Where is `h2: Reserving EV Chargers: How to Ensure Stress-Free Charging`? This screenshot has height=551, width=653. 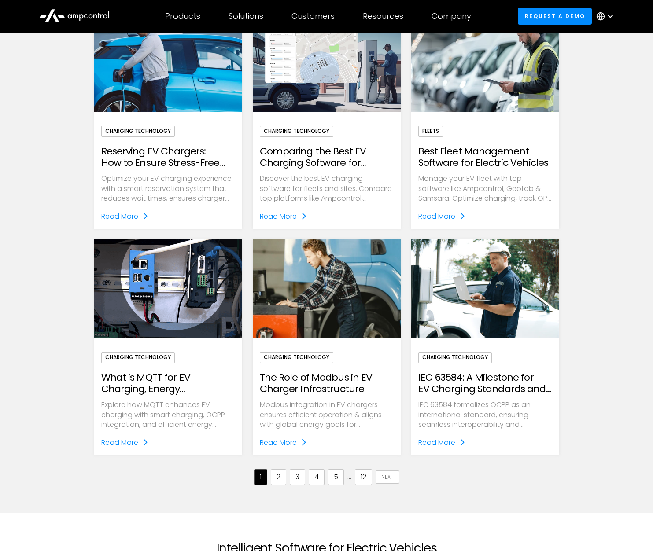
h2: Reserving EV Chargers: How to Ensure Stress-Free Charging is located at coordinates (168, 157).